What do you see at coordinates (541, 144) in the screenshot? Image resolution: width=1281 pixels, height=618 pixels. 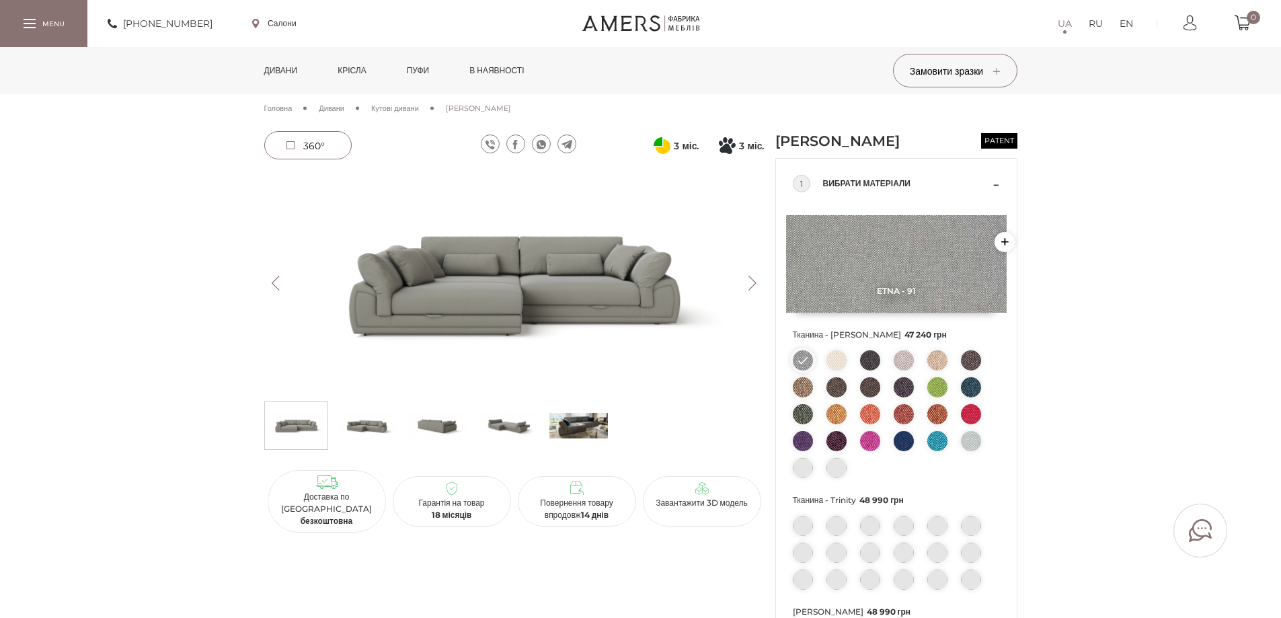 I see `a: whatsapp` at bounding box center [541, 144].